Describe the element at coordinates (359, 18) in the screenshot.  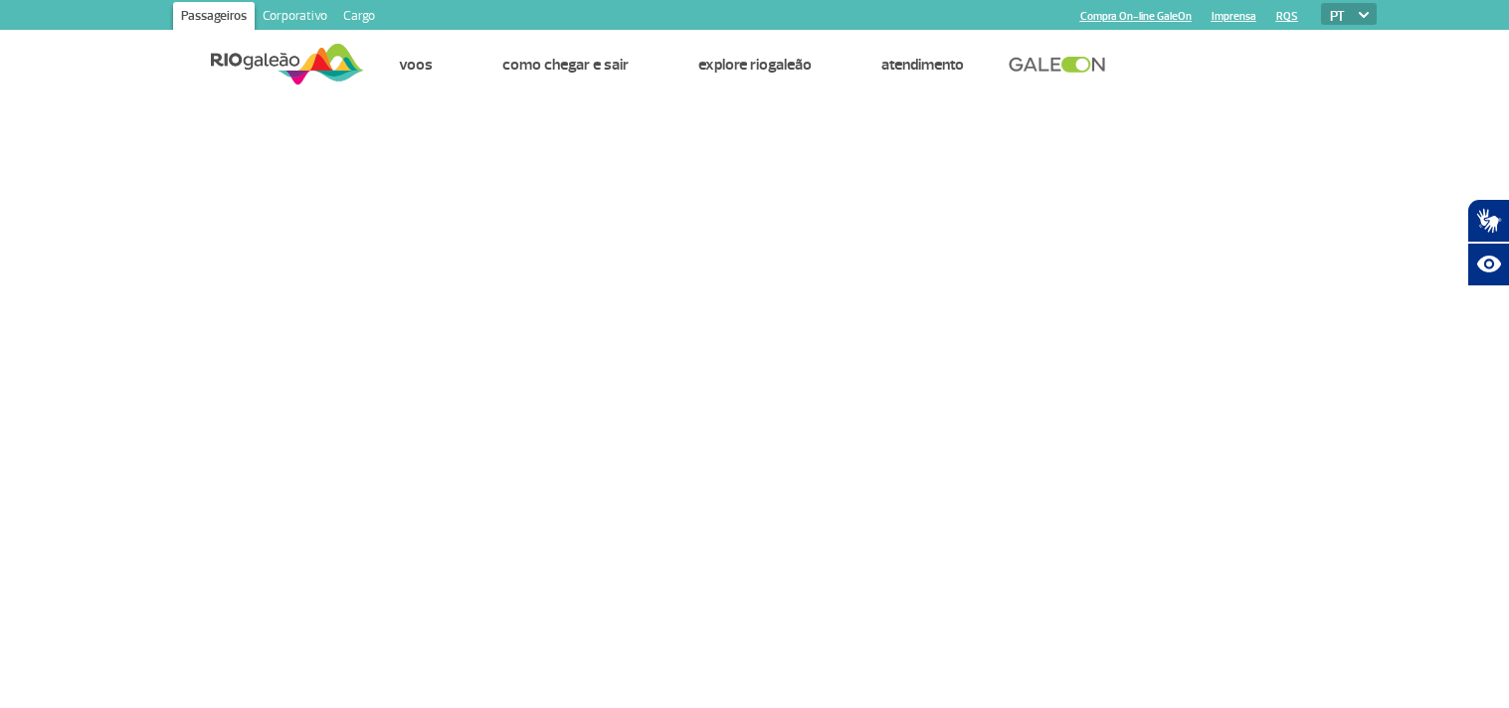
I see `a: Cargo` at that location.